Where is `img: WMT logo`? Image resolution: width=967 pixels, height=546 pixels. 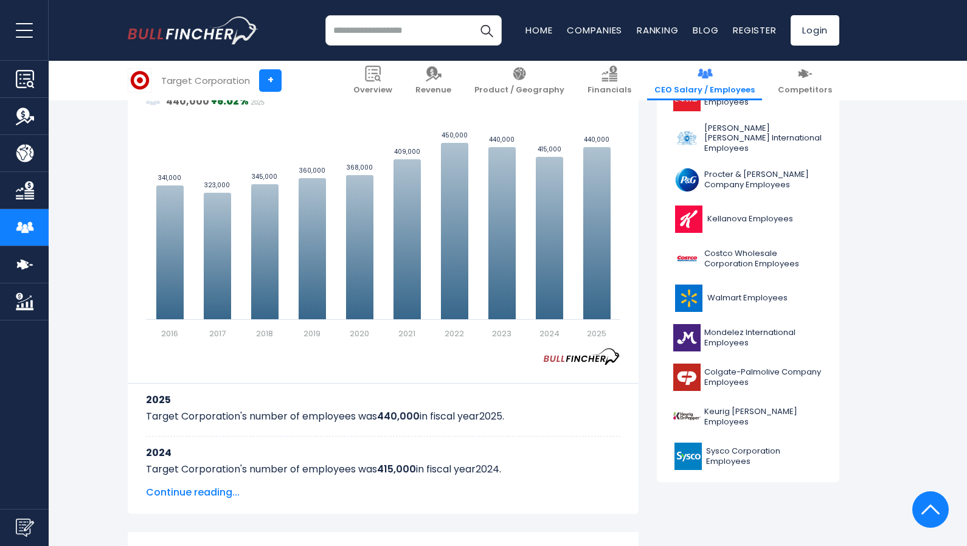
img: WMT logo is located at coordinates (688, 298).